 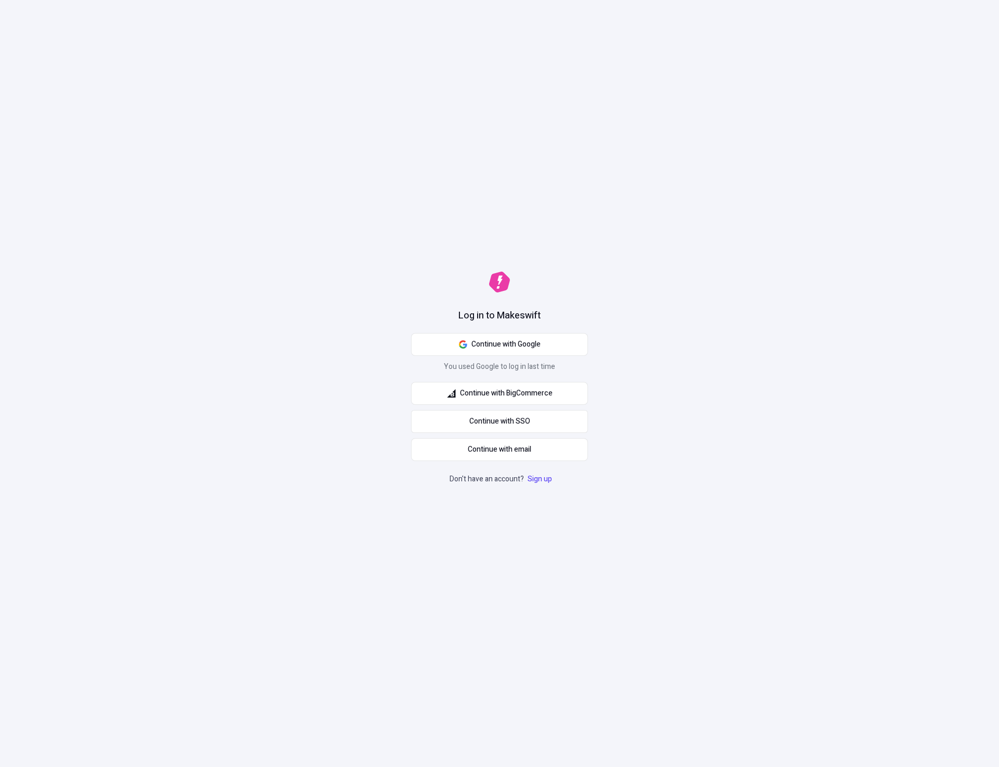 What do you see at coordinates (500, 369) in the screenshot?
I see `p: You used Google to log in last time` at bounding box center [500, 369].